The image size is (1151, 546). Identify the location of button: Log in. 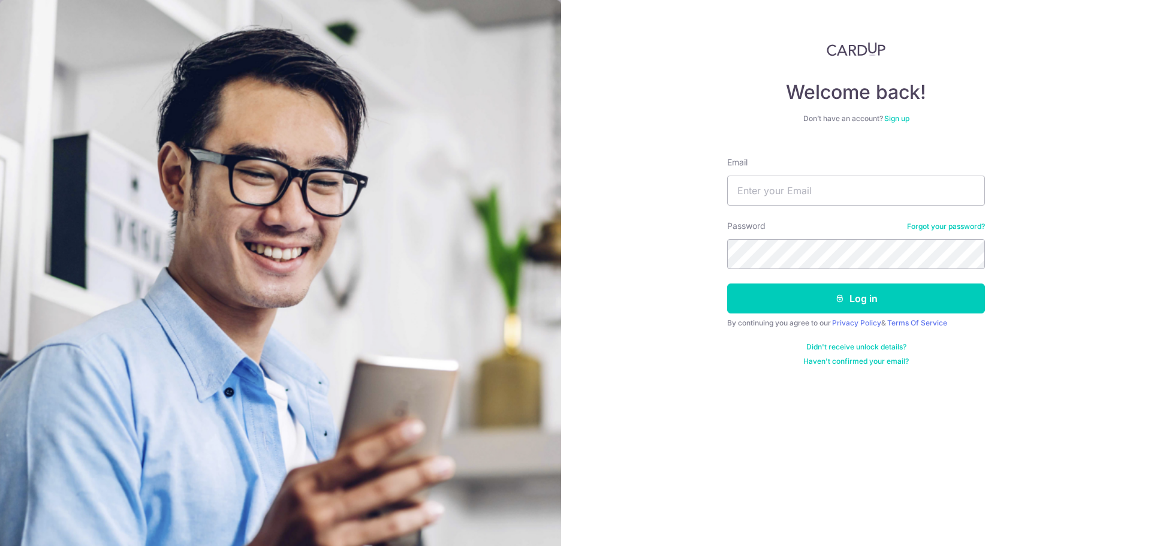
(856, 299).